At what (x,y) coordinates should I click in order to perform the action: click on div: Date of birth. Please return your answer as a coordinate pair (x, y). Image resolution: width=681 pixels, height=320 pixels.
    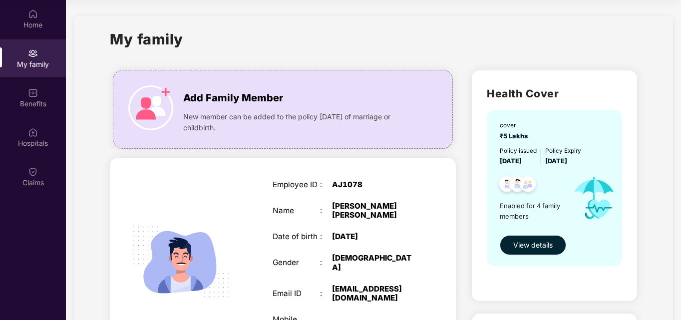
    Looking at the image, I should click on (296, 237).